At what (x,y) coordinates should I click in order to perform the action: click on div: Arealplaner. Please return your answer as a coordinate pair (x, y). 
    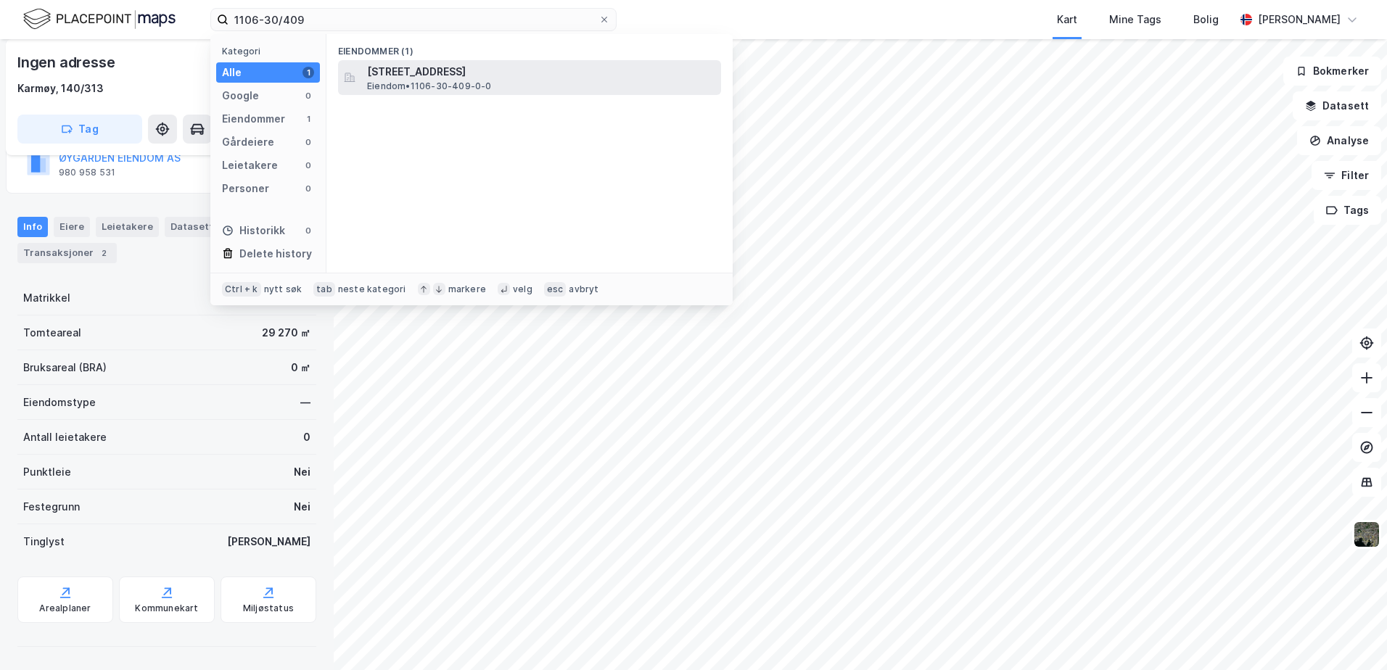
    Looking at the image, I should click on (65, 609).